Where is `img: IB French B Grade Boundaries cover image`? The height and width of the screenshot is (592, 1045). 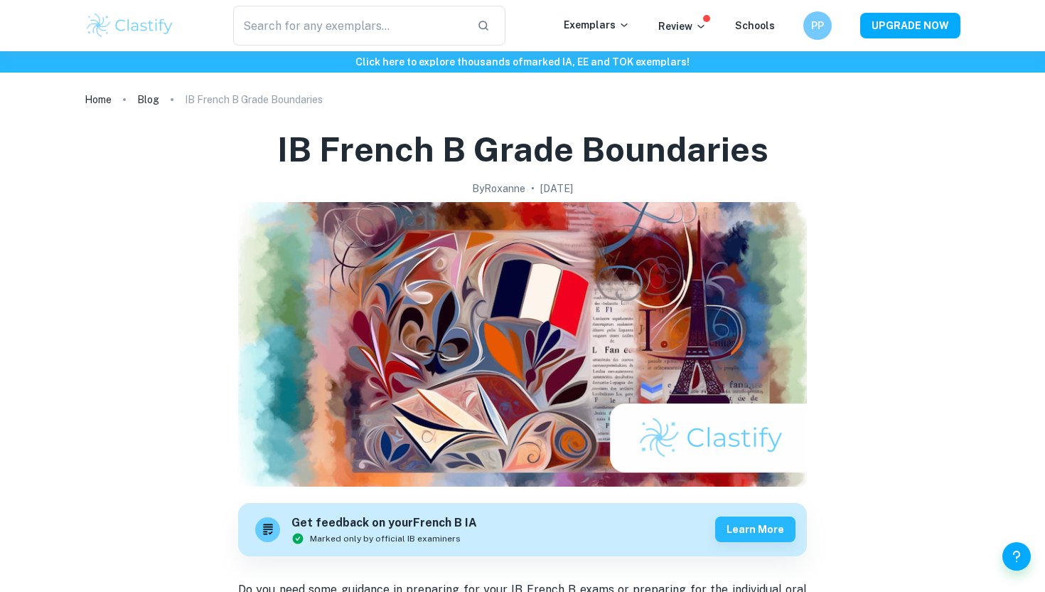 img: IB French B Grade Boundaries cover image is located at coordinates (523, 344).